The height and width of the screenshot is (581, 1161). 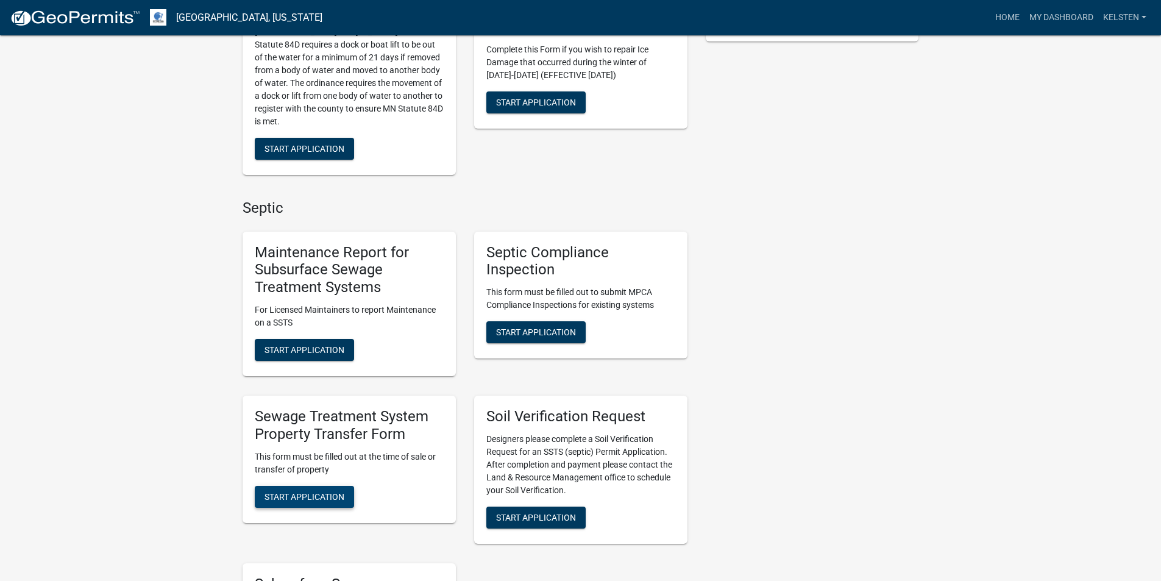 What do you see at coordinates (581, 464) in the screenshot?
I see `p: Designers please complete a Soil Verification Request for an SSTS (septic) Permit Application. Af...` at bounding box center [581, 464].